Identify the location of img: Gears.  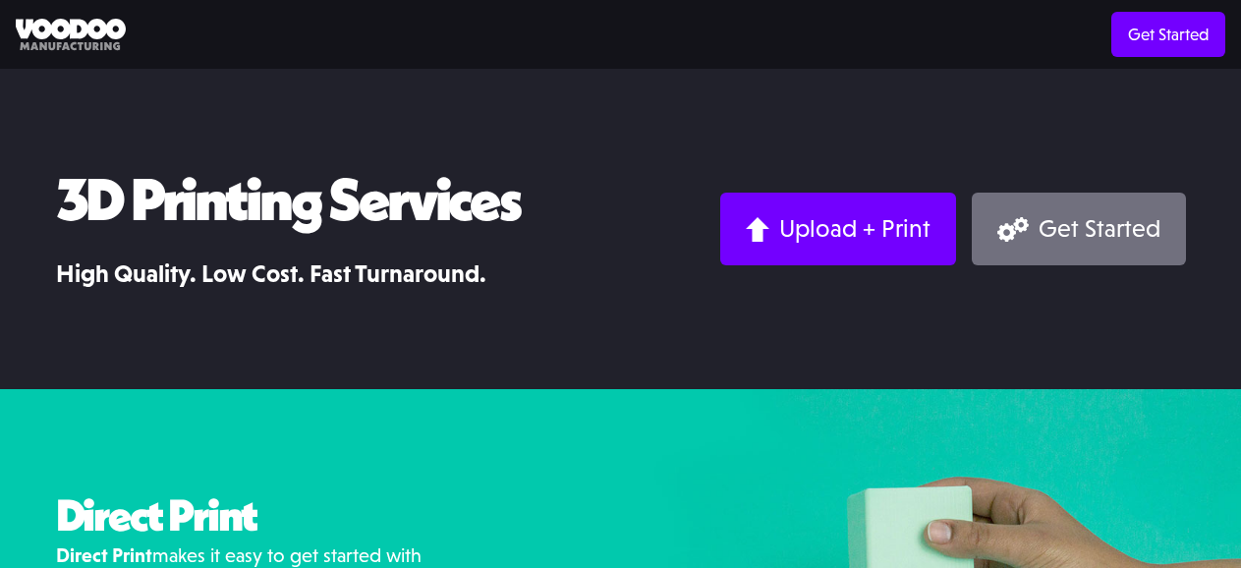
(1012, 229).